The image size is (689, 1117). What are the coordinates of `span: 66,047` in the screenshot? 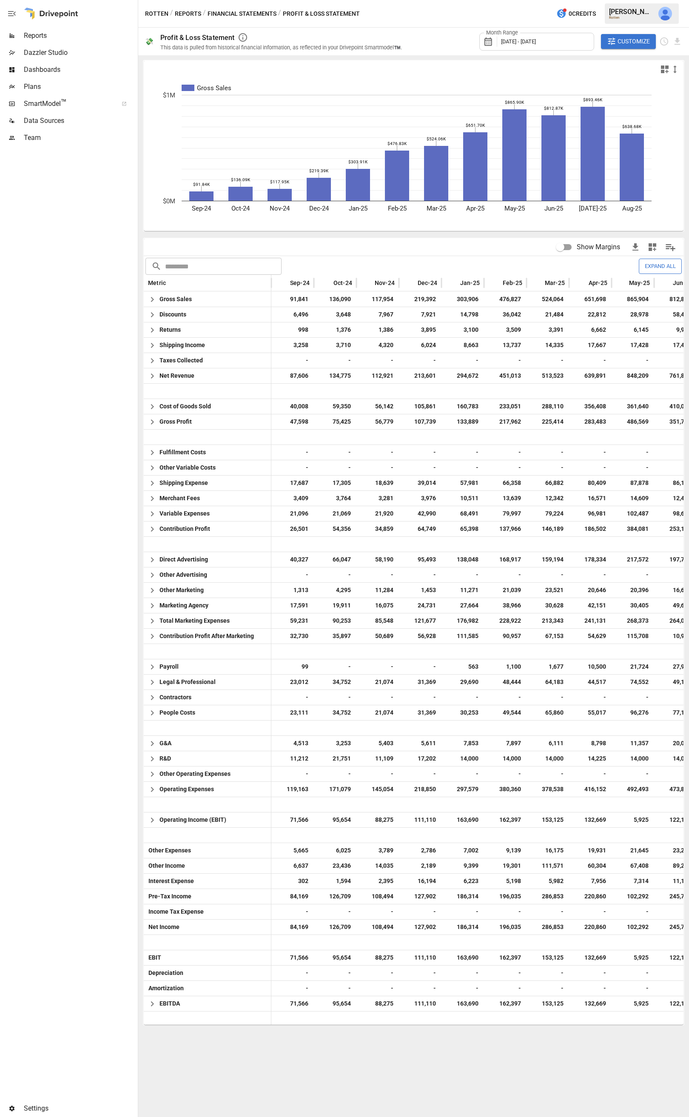 It's located at (335, 559).